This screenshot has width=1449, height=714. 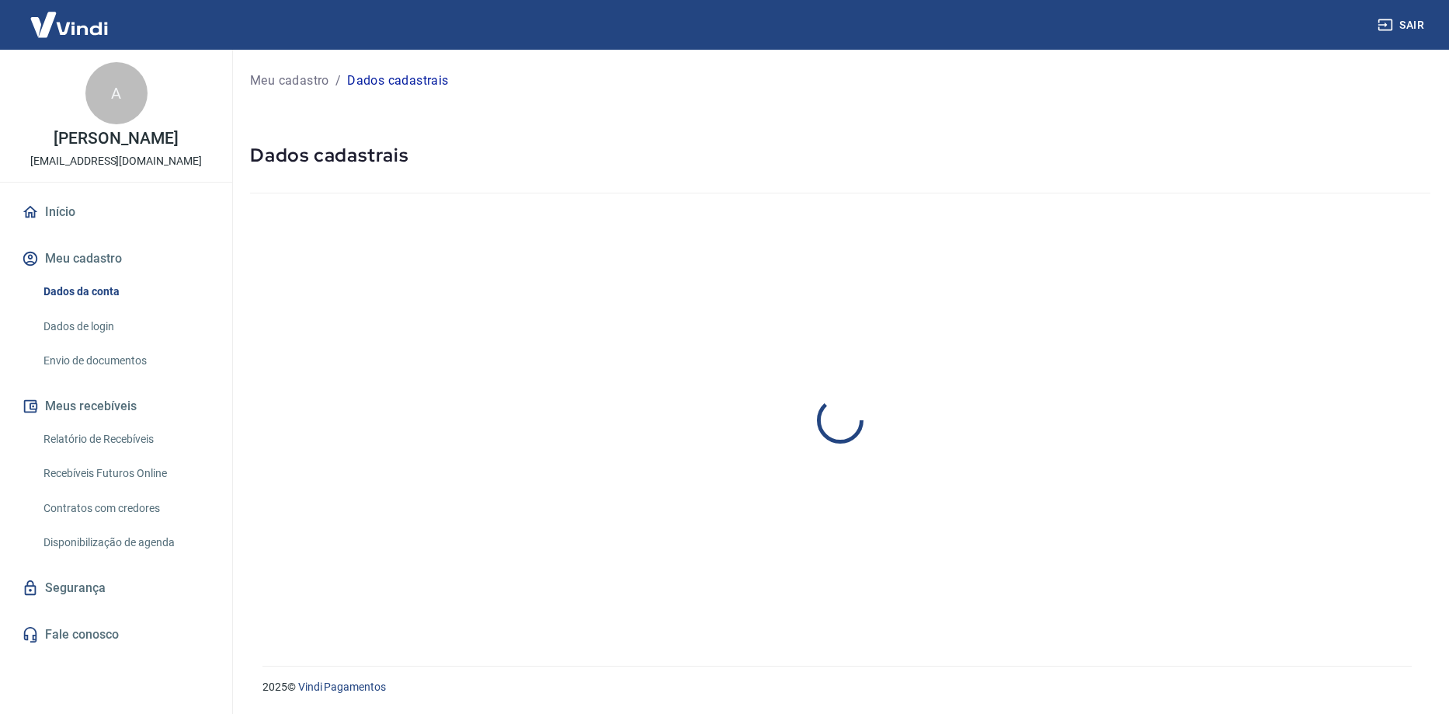 What do you see at coordinates (342, 687) in the screenshot?
I see `a: Vindi Pagamentos` at bounding box center [342, 687].